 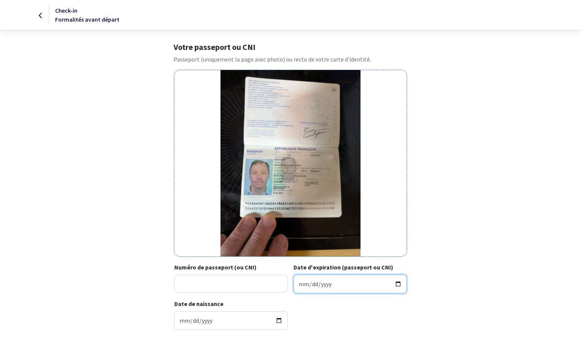 I want to click on span: Check-in Formalités avant départ, so click(x=87, y=15).